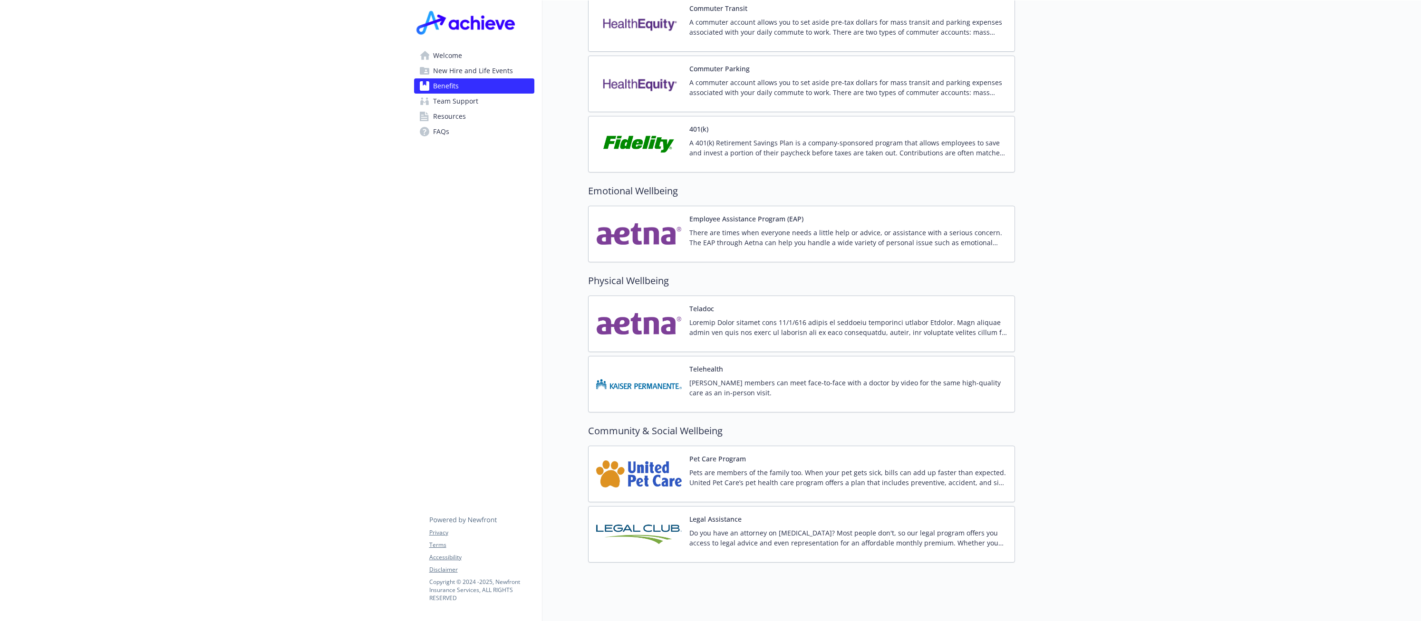  What do you see at coordinates (473, 71) in the screenshot?
I see `span: New Hire and Life Events` at bounding box center [473, 71].